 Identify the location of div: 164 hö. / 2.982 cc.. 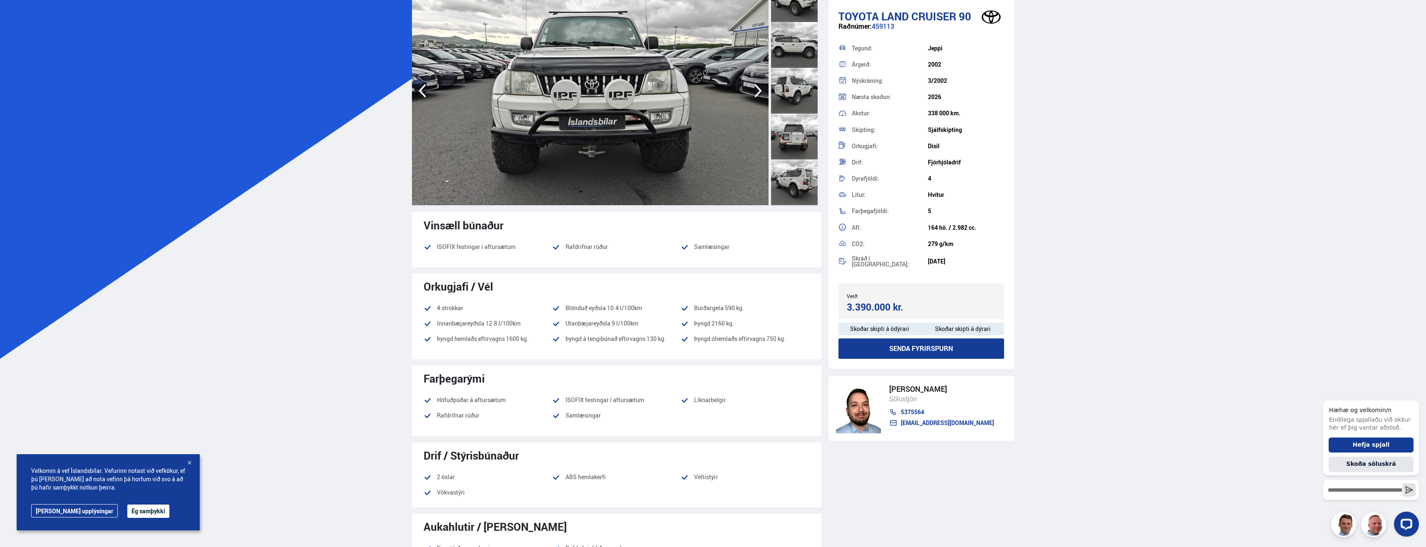
(965, 228).